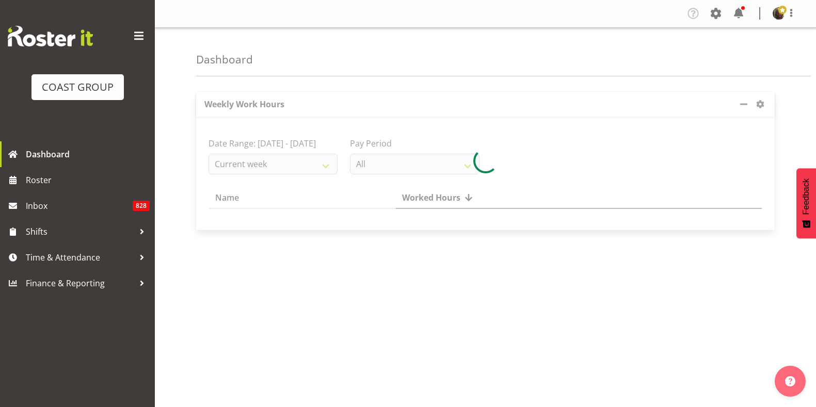 This screenshot has height=407, width=816. What do you see at coordinates (141, 206) in the screenshot?
I see `span: 828` at bounding box center [141, 206].